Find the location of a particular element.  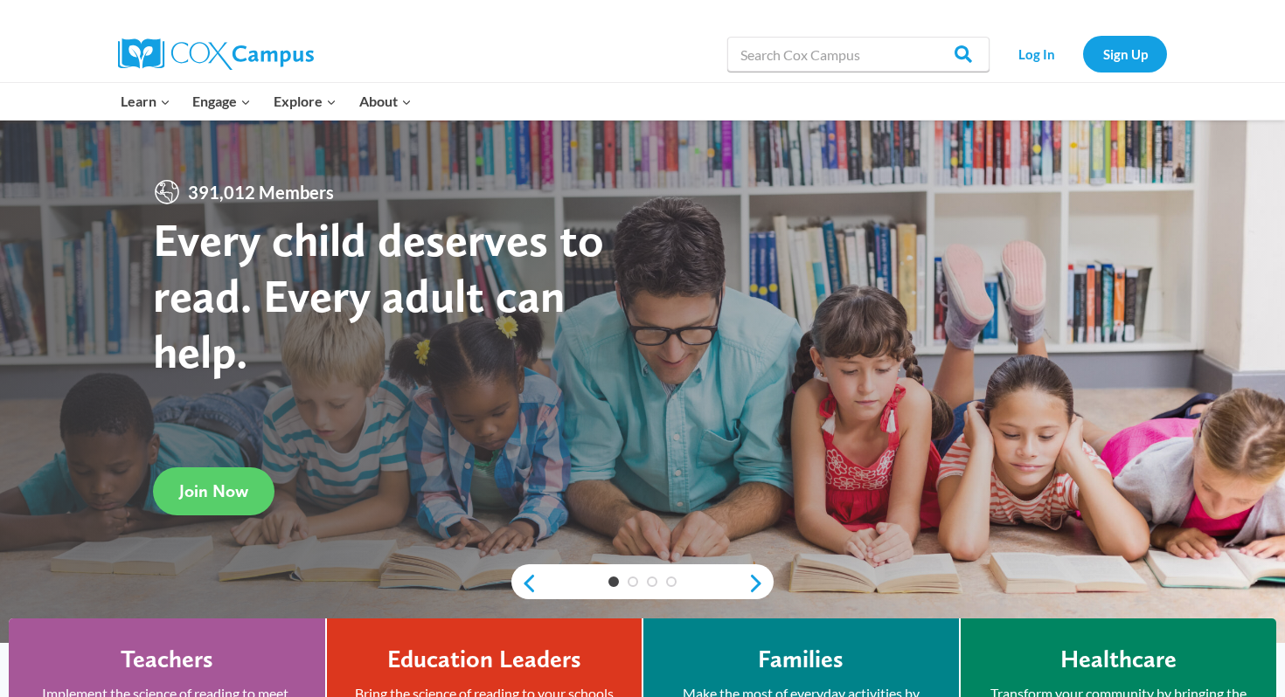

strong: Every child deserves to read. Every adult can help. is located at coordinates (378, 295).